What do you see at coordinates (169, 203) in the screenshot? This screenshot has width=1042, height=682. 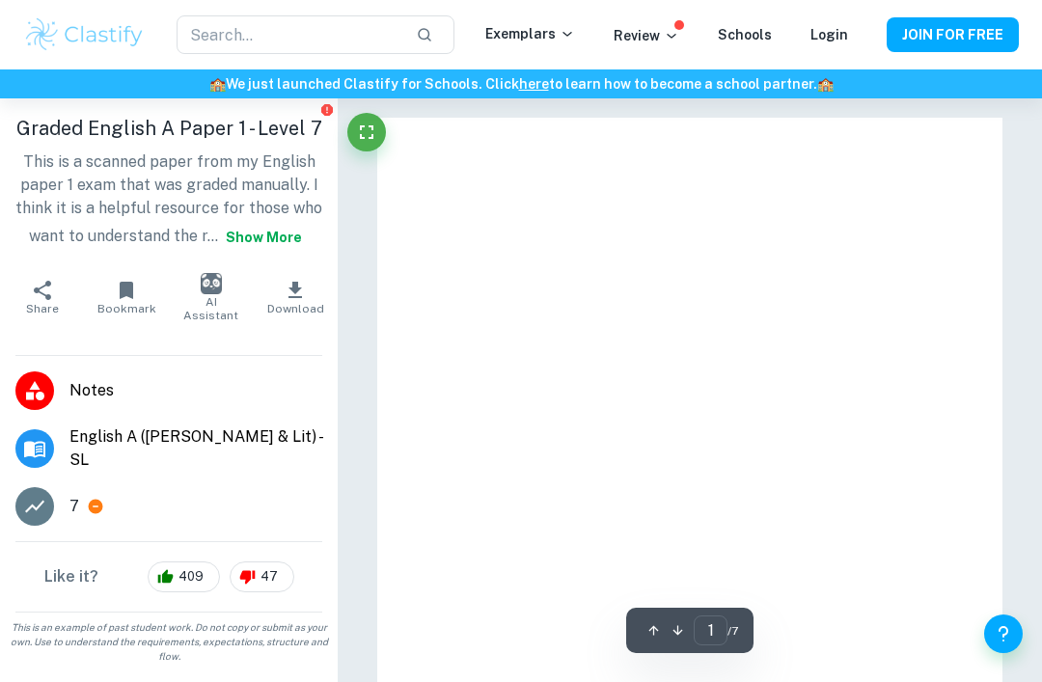 I see `p: This is a scanned paper from my English paper 1 exam that was graded manually. I think it is a he...` at bounding box center [169, 203].